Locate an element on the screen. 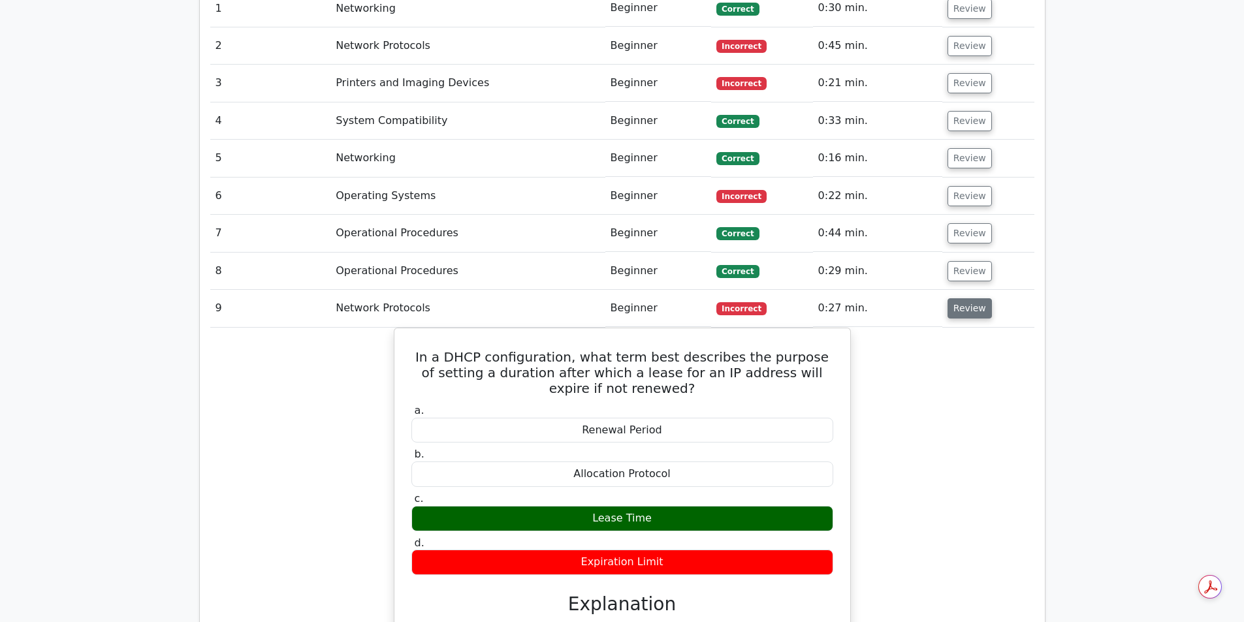 This screenshot has height=622, width=1244. td: 0:29 min. is located at coordinates (878, 271).